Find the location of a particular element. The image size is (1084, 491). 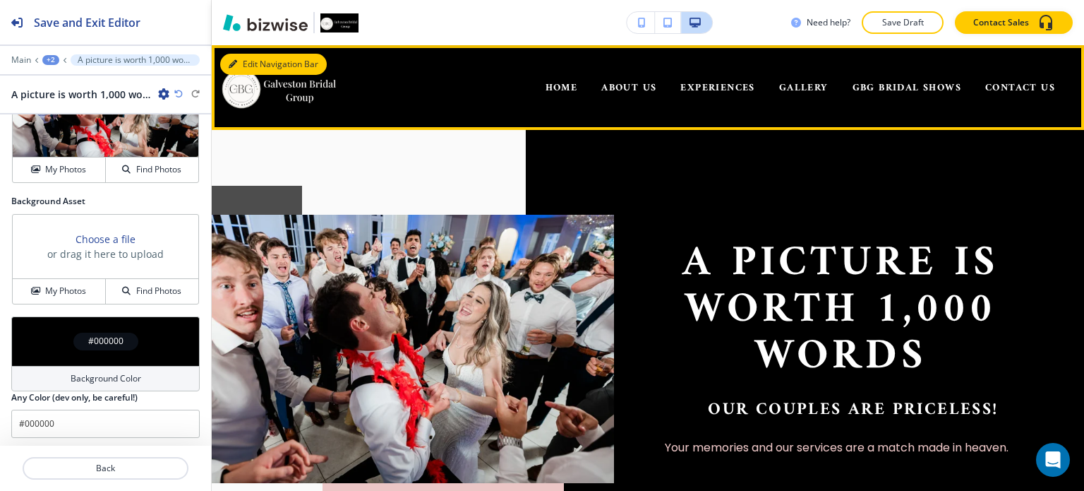

span: GBG BRIDAL SHOWS is located at coordinates (907, 88).